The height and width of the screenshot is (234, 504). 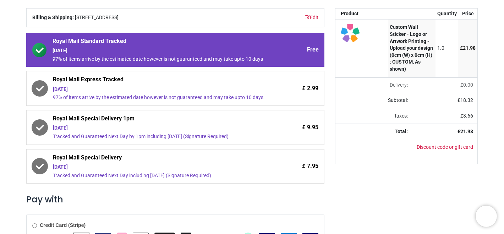 What do you see at coordinates (53, 17) in the screenshot?
I see `b: Billing & Shipping:` at bounding box center [53, 17].